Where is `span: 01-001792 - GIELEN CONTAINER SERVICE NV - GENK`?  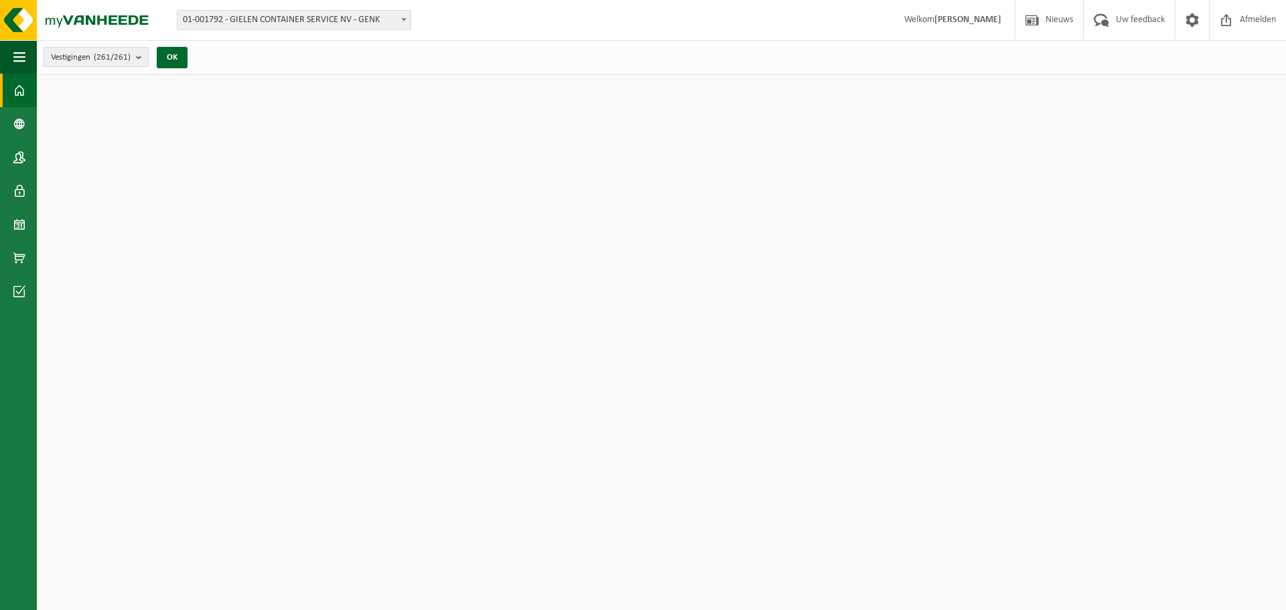
span: 01-001792 - GIELEN CONTAINER SERVICE NV - GENK is located at coordinates (294, 20).